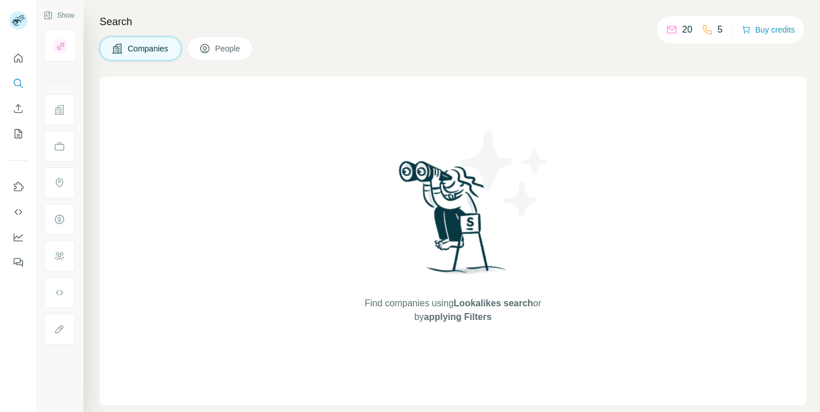 The image size is (820, 412). I want to click on img: Surfe Illustration - Stars, so click(505, 174).